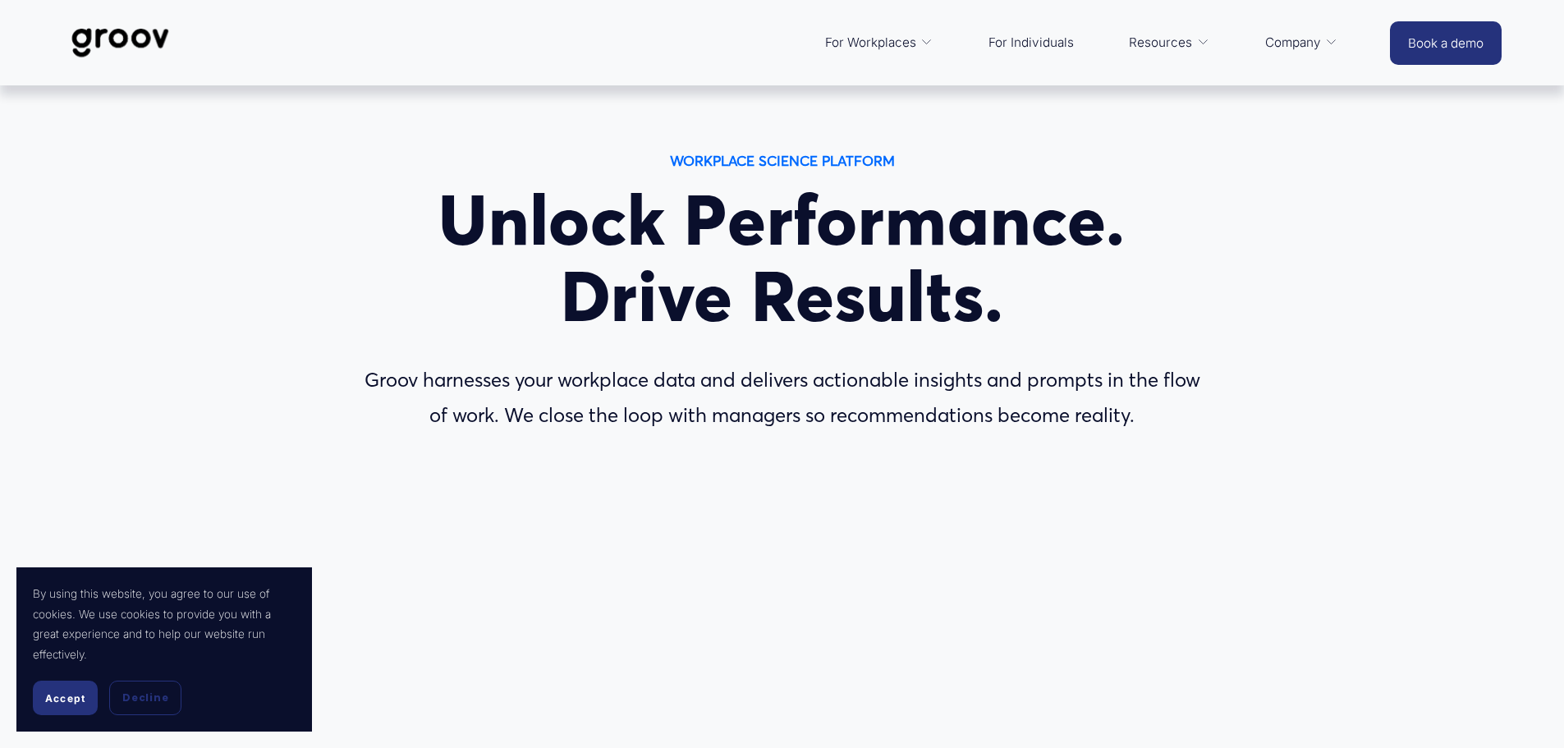 This screenshot has width=1564, height=748. I want to click on a: Book a demo, so click(1446, 43).